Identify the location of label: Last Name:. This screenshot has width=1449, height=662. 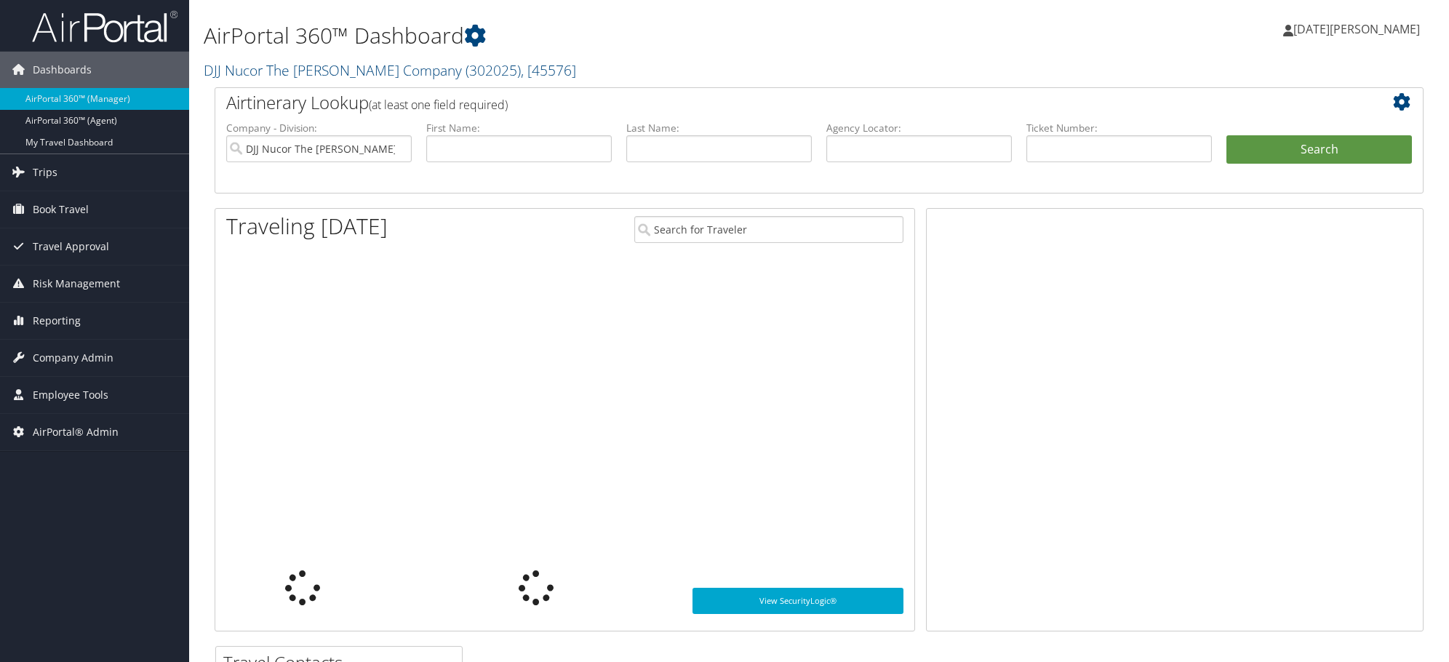
(719, 128).